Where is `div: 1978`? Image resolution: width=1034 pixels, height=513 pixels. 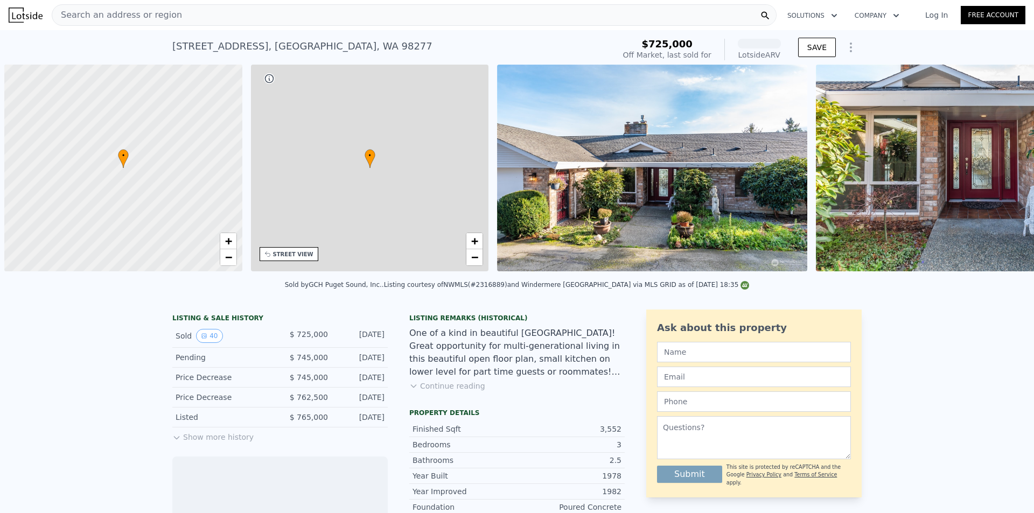
div: 1978 is located at coordinates (569, 476).